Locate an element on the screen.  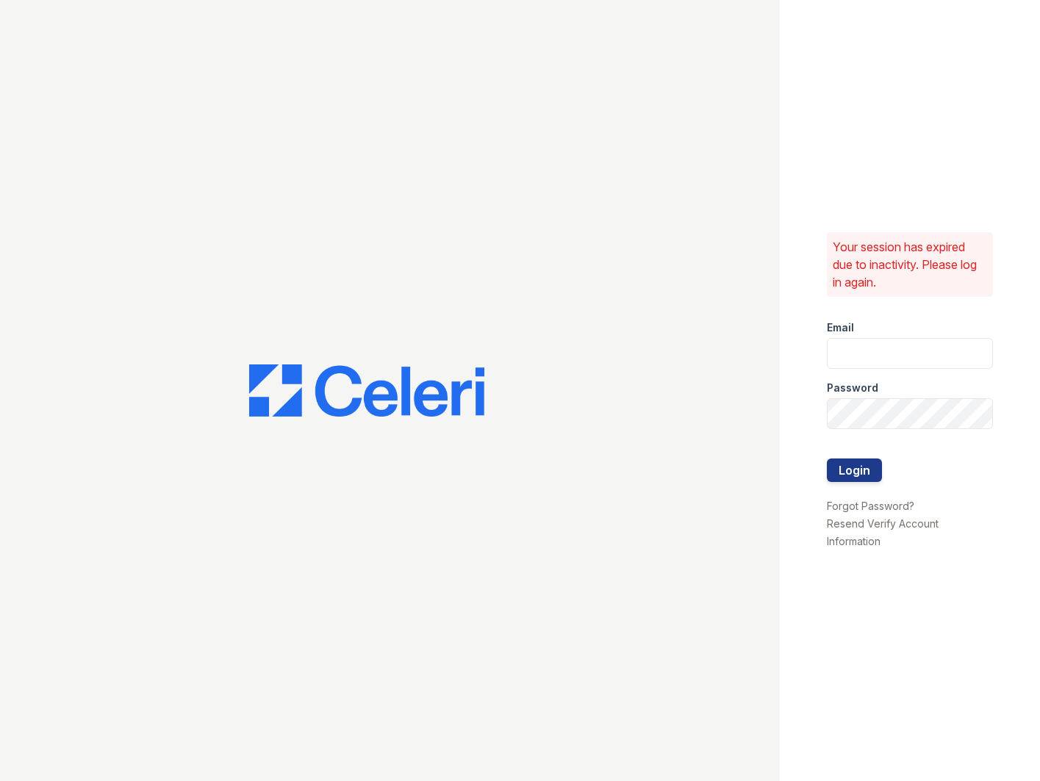
button: Login is located at coordinates (854, 470).